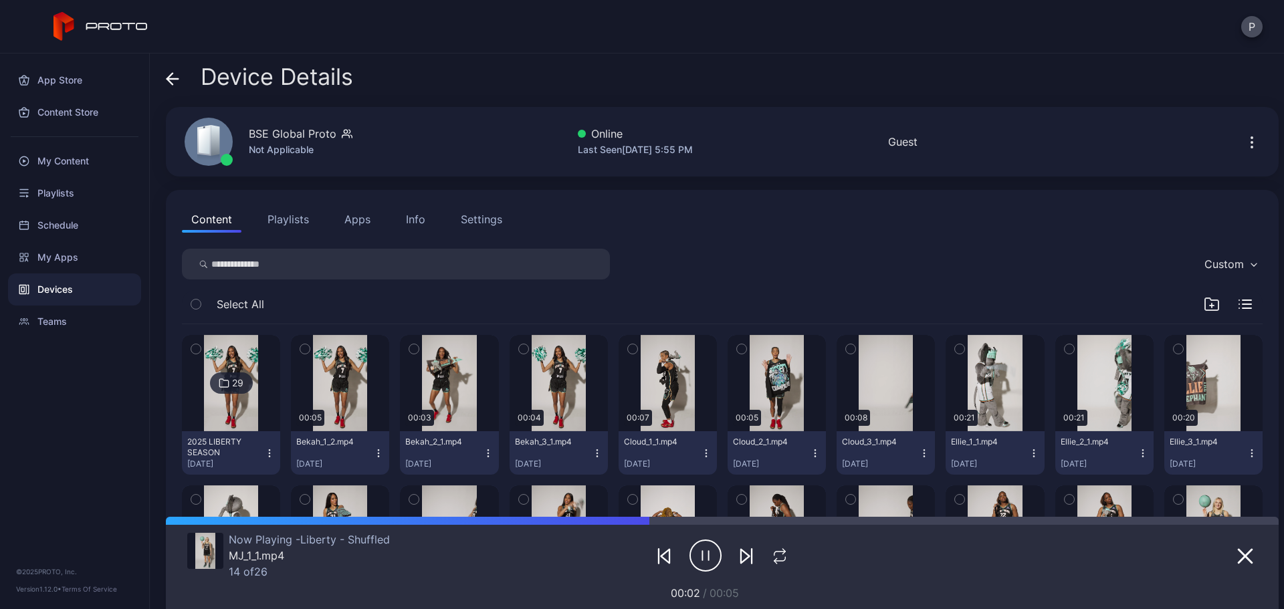 Image resolution: width=1284 pixels, height=609 pixels. What do you see at coordinates (309, 540) in the screenshot?
I see `div: Now Playing` at bounding box center [309, 540].